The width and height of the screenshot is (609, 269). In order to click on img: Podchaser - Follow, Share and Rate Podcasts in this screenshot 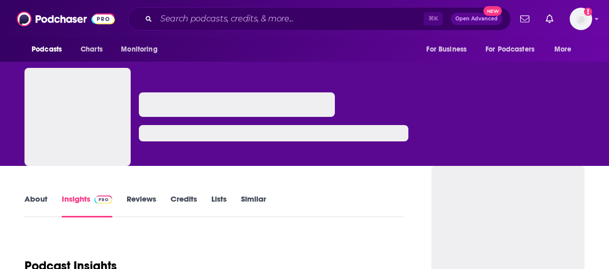, I will do `click(66, 19)`.